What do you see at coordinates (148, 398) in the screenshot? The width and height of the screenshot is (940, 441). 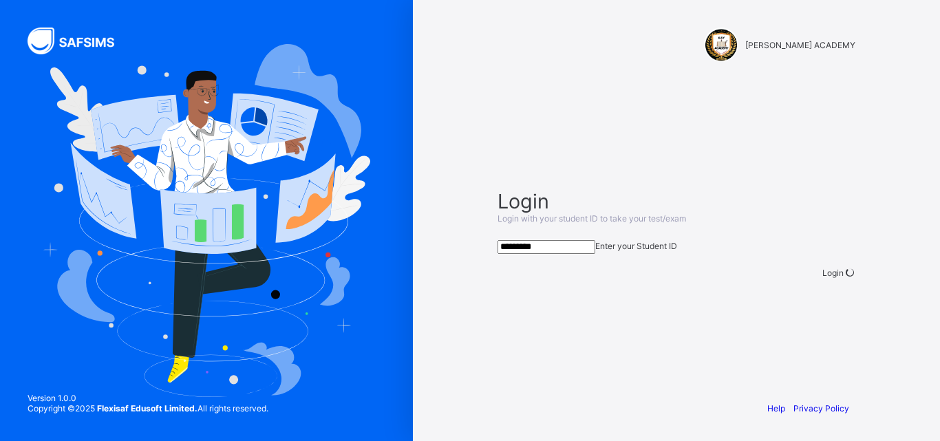 I see `span: Version 1.0.0` at bounding box center [148, 398].